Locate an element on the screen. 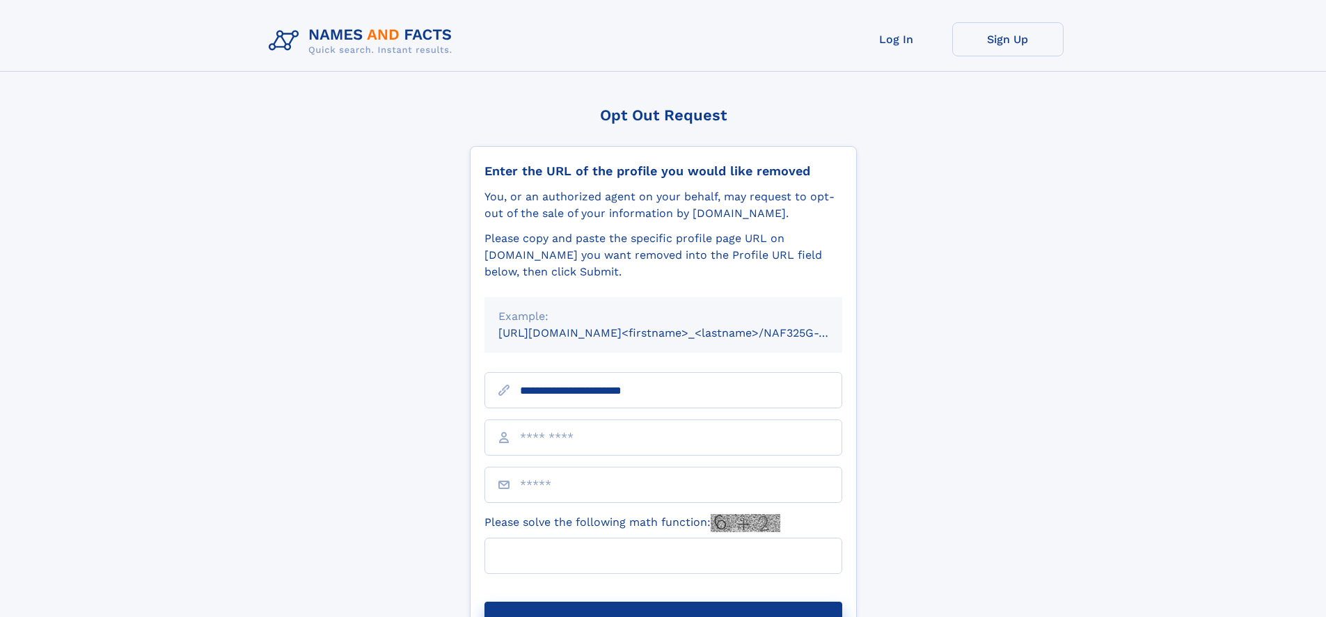  div: Example: is located at coordinates (663, 317).